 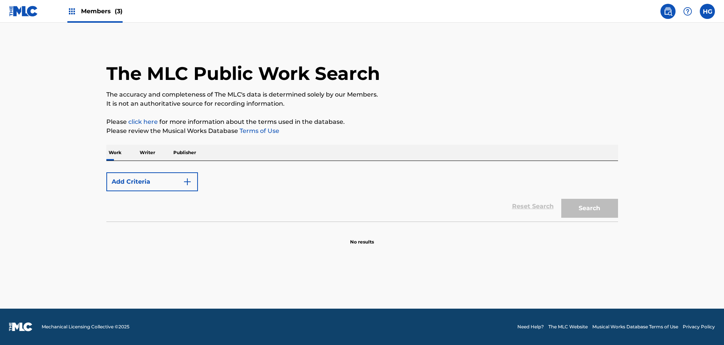 I want to click on div: Chat Widget, so click(x=706, y=327).